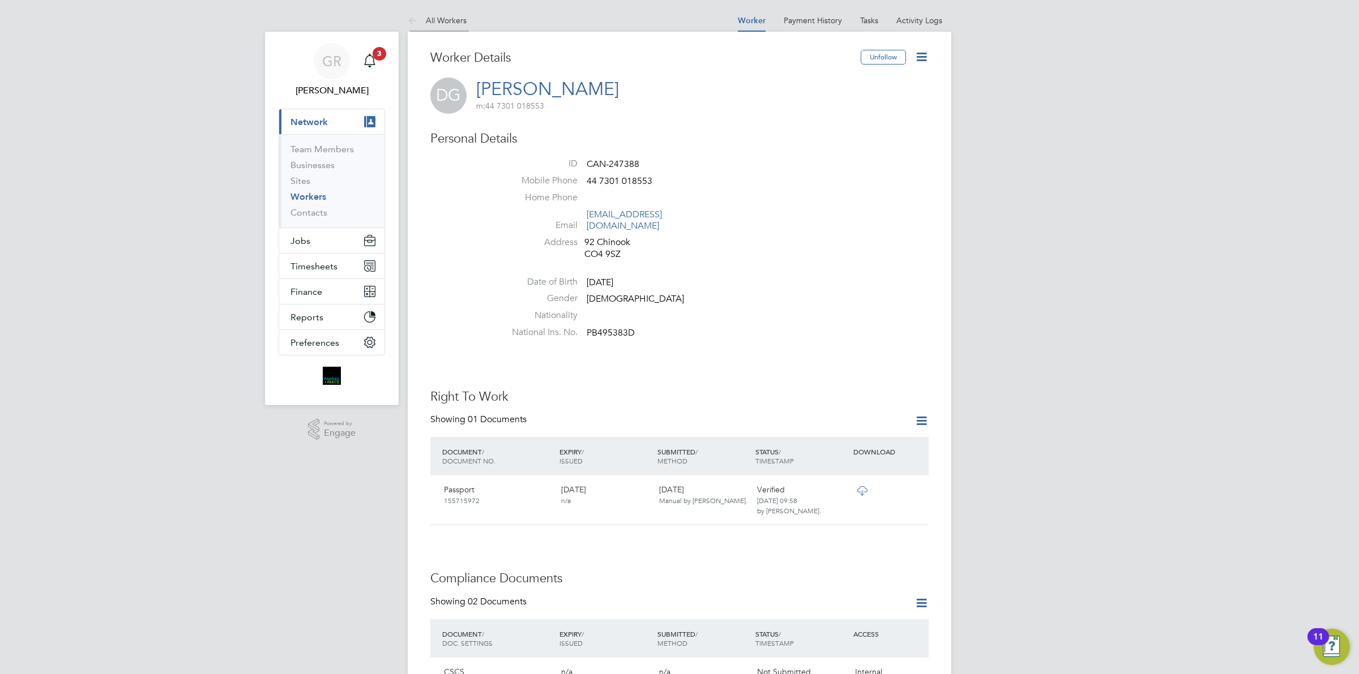 The width and height of the screenshot is (1359, 674). What do you see at coordinates (497, 420) in the screenshot?
I see `span: 01 Documents` at bounding box center [497, 420].